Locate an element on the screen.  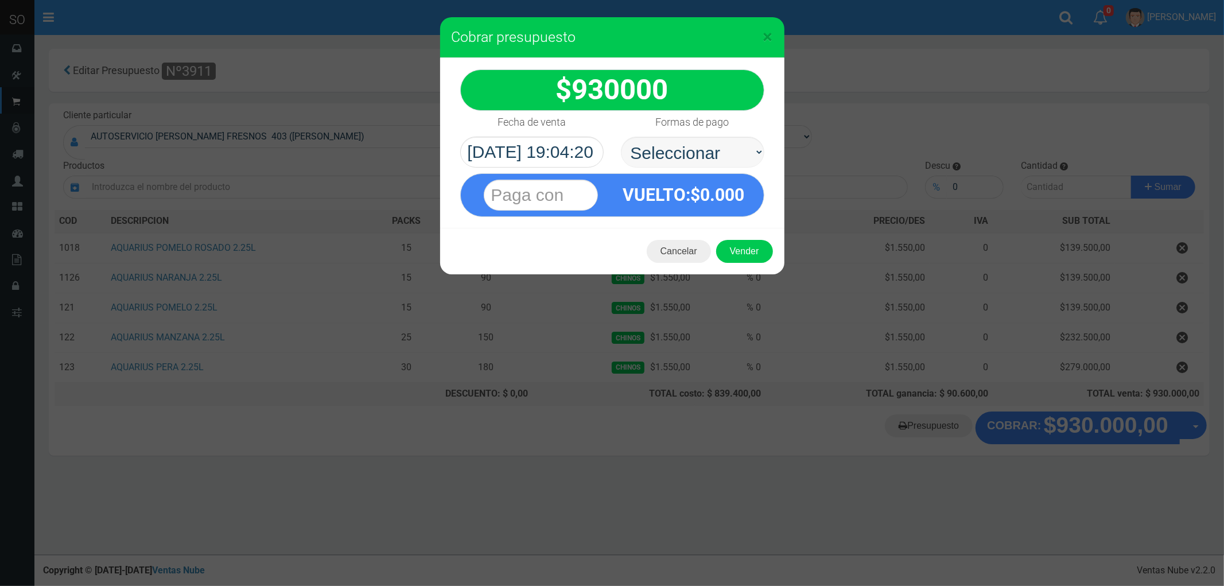
span: 0.000 is located at coordinates (722, 194).